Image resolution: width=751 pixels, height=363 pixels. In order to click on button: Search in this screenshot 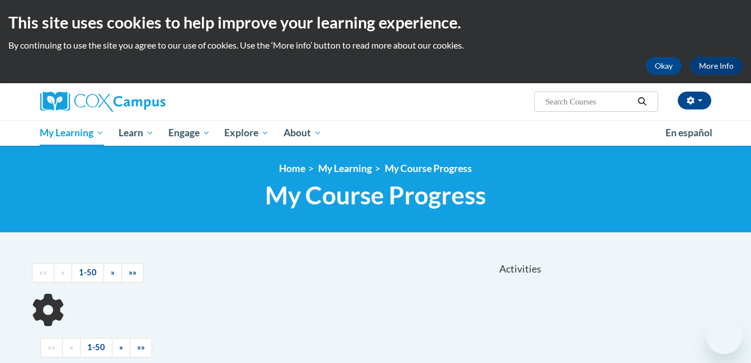, I will do `click(642, 102)`.